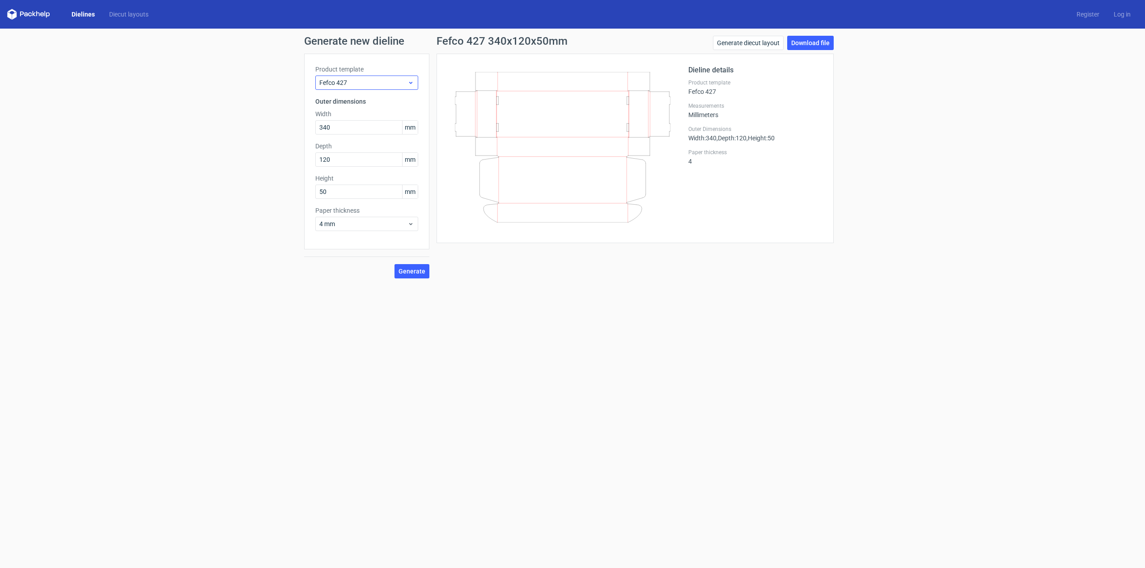 The image size is (1145, 568). Describe the element at coordinates (1087, 14) in the screenshot. I see `a: Register` at that location.